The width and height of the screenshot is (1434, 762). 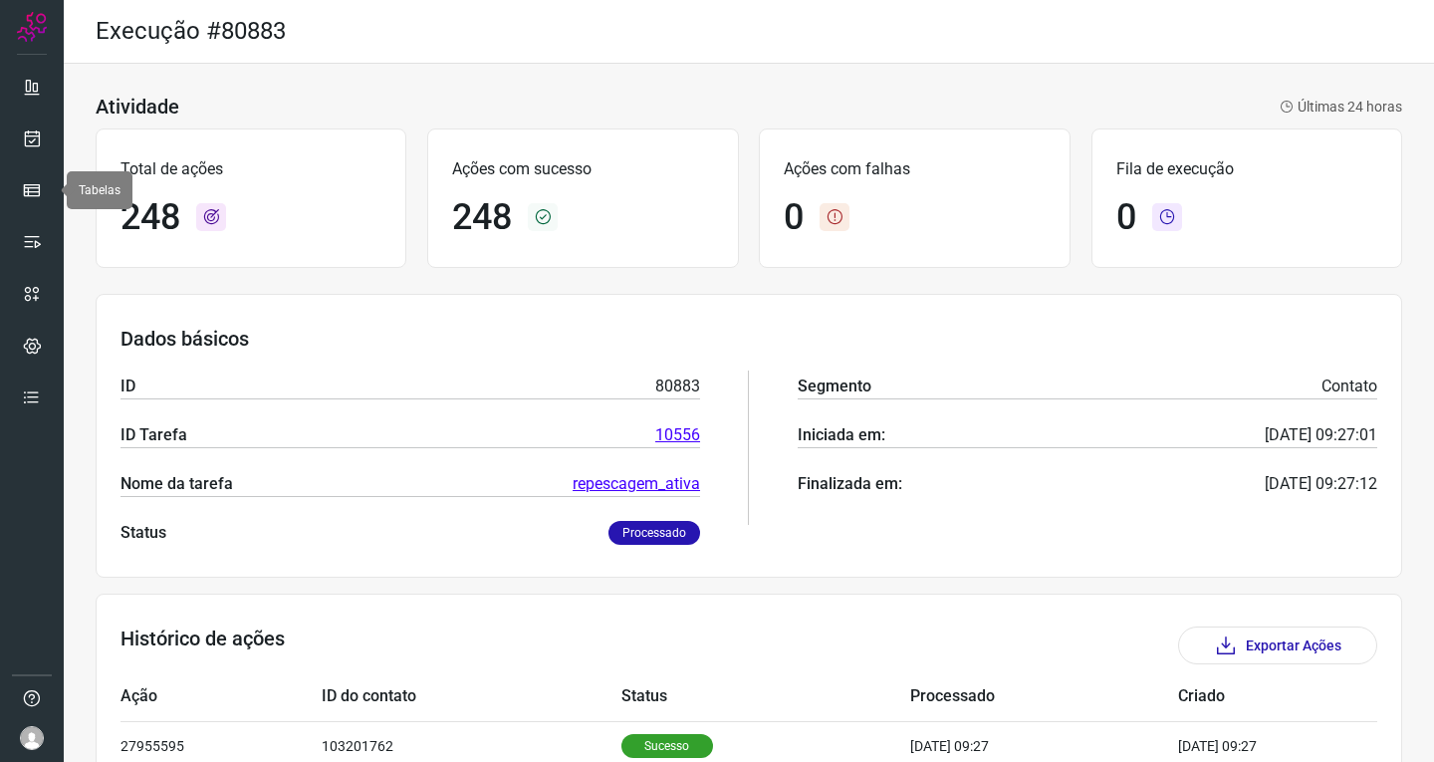 I want to click on p: Últimas 24 horas, so click(x=1340, y=107).